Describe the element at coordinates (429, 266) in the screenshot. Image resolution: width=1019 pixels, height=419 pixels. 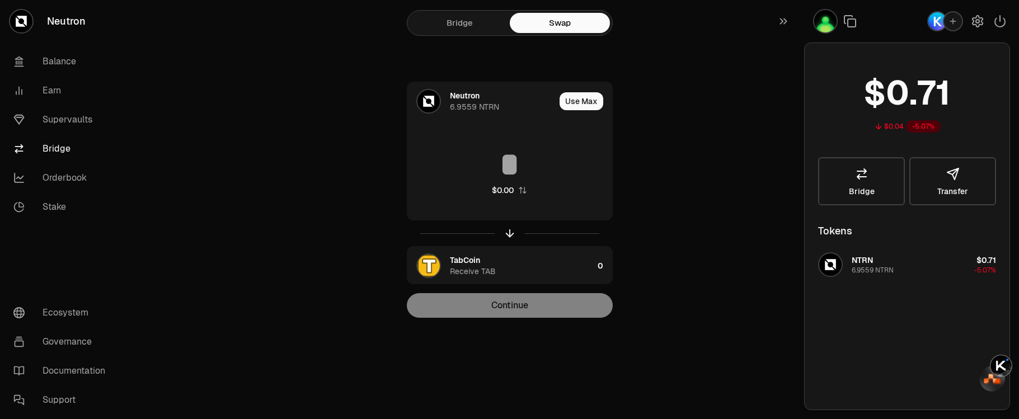
I see `img: TAB Logo` at that location.